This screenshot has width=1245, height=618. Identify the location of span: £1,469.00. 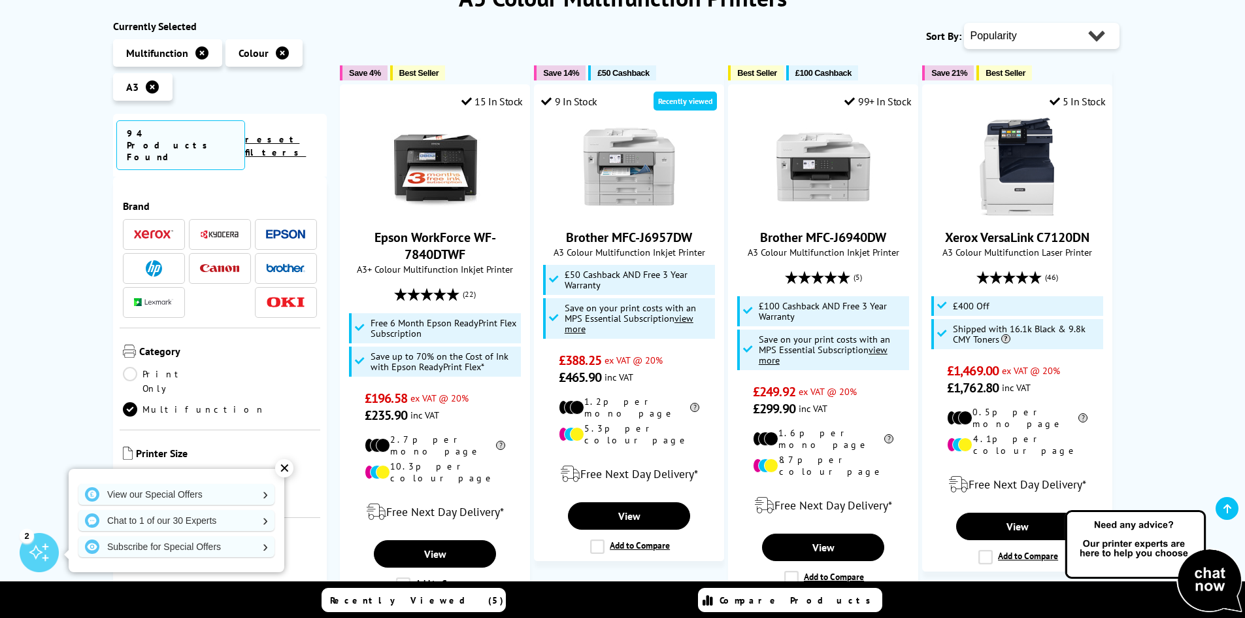
(973, 371).